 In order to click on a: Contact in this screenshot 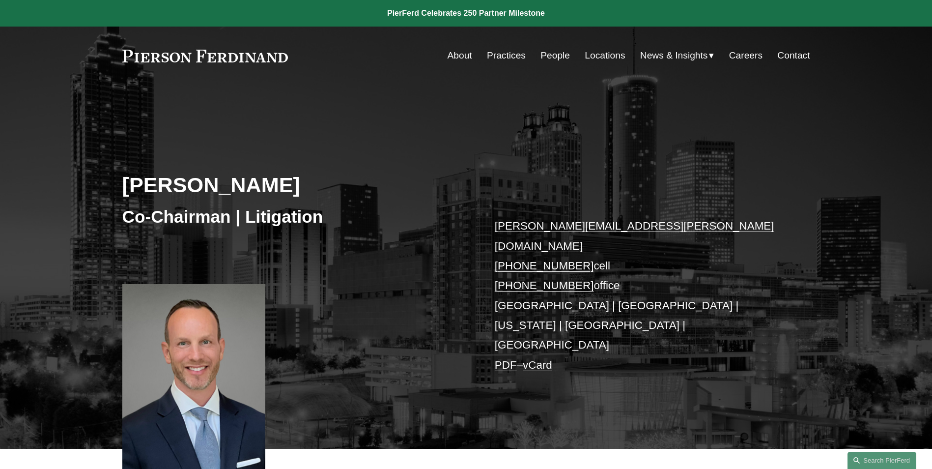, I will do `click(794, 56)`.